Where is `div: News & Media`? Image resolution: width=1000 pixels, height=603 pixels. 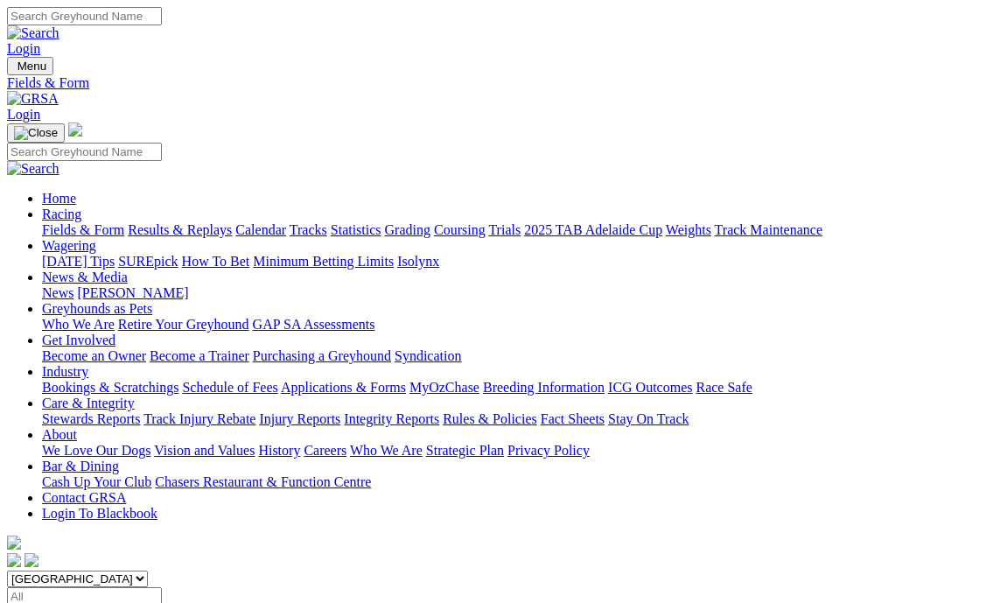
div: News & Media is located at coordinates (517, 293).